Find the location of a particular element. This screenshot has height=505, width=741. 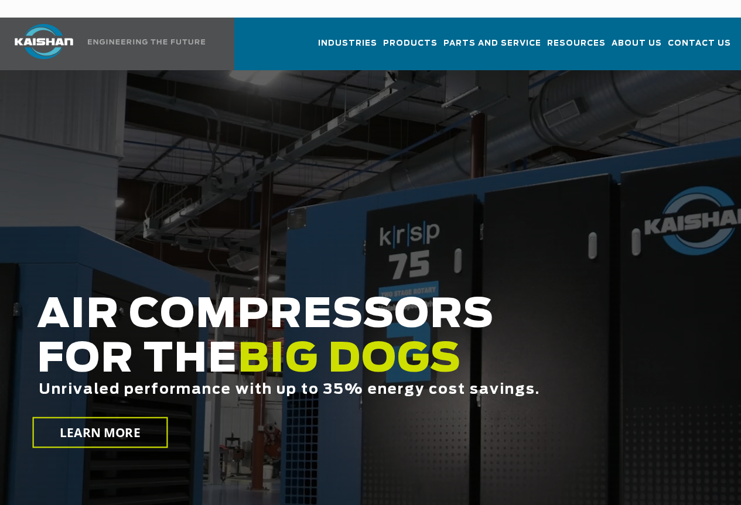

a: About Us is located at coordinates (637, 48).